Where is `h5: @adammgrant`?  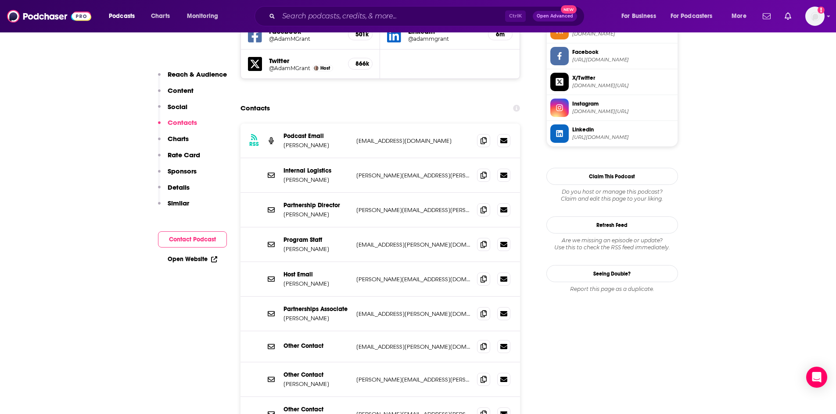 h5: @adammgrant is located at coordinates (444, 39).